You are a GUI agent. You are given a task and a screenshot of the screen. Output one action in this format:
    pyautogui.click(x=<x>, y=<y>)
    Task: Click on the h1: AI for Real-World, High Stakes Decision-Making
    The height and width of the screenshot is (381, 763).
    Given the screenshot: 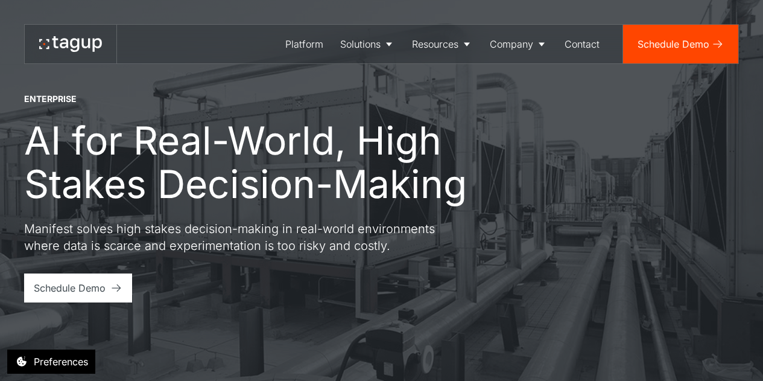 What is the action you would take?
    pyautogui.click(x=277, y=162)
    